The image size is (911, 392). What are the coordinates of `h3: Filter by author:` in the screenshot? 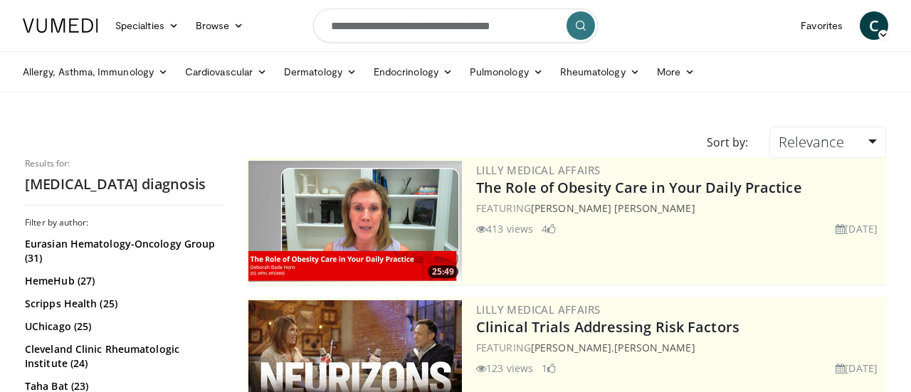 It's located at (125, 223).